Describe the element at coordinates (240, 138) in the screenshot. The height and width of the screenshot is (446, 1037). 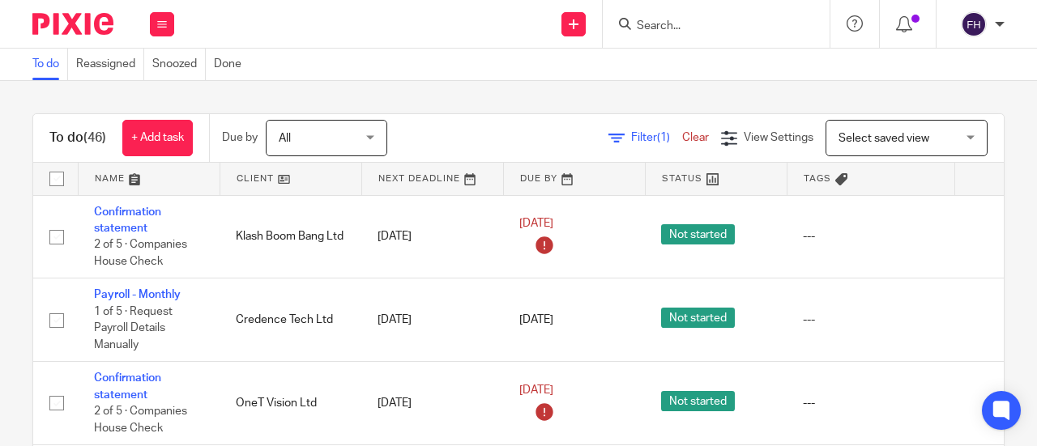
I see `p: Due by` at that location.